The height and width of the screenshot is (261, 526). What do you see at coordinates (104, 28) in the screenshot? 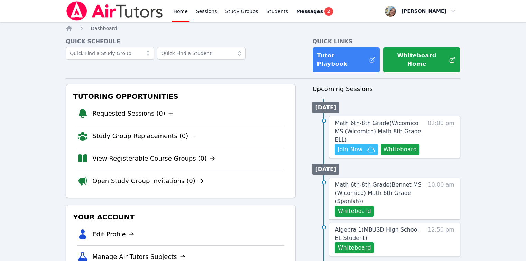
I see `a: Dashboard` at bounding box center [104, 28].